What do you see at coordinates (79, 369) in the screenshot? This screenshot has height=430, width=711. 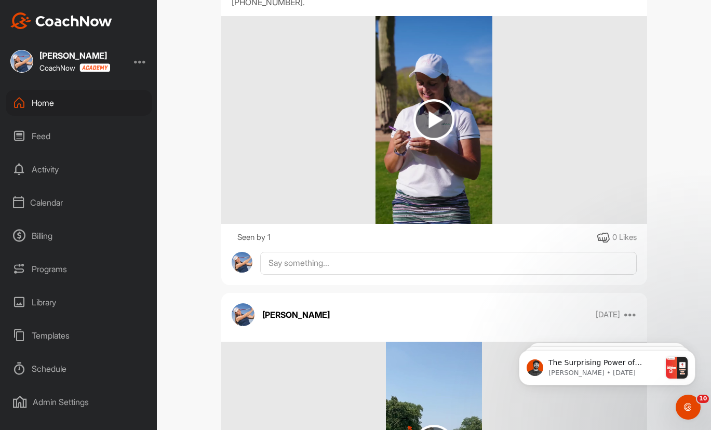 I see `div: Schedule` at bounding box center [79, 369].